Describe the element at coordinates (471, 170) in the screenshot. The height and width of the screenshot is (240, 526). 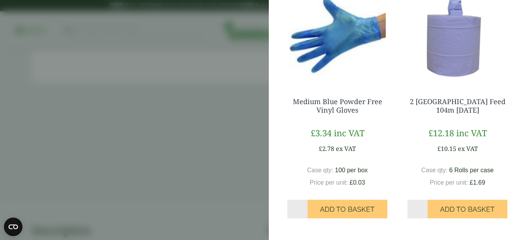
I see `span: 6 Rolls per case` at that location.